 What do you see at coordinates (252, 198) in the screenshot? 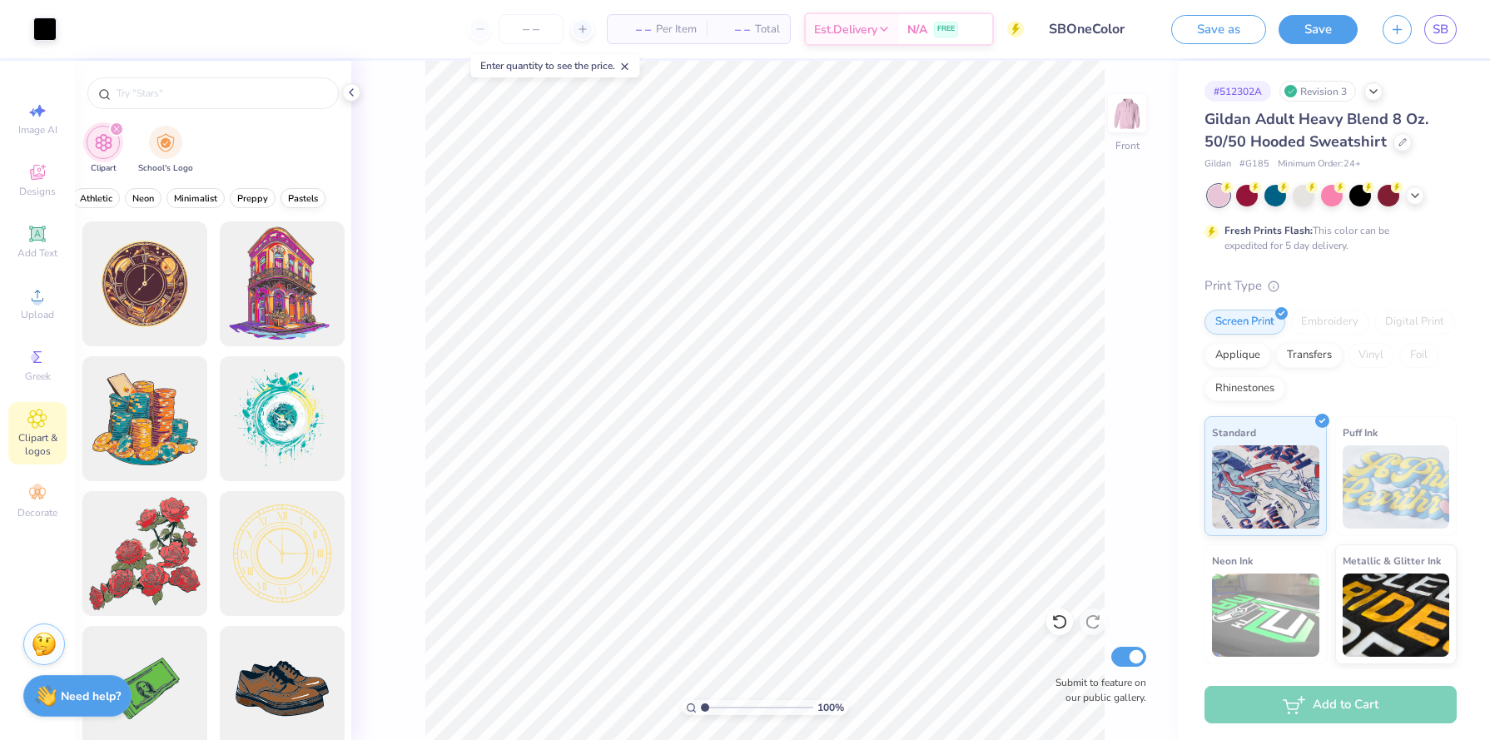
I see `span: Preppy` at bounding box center [252, 198].